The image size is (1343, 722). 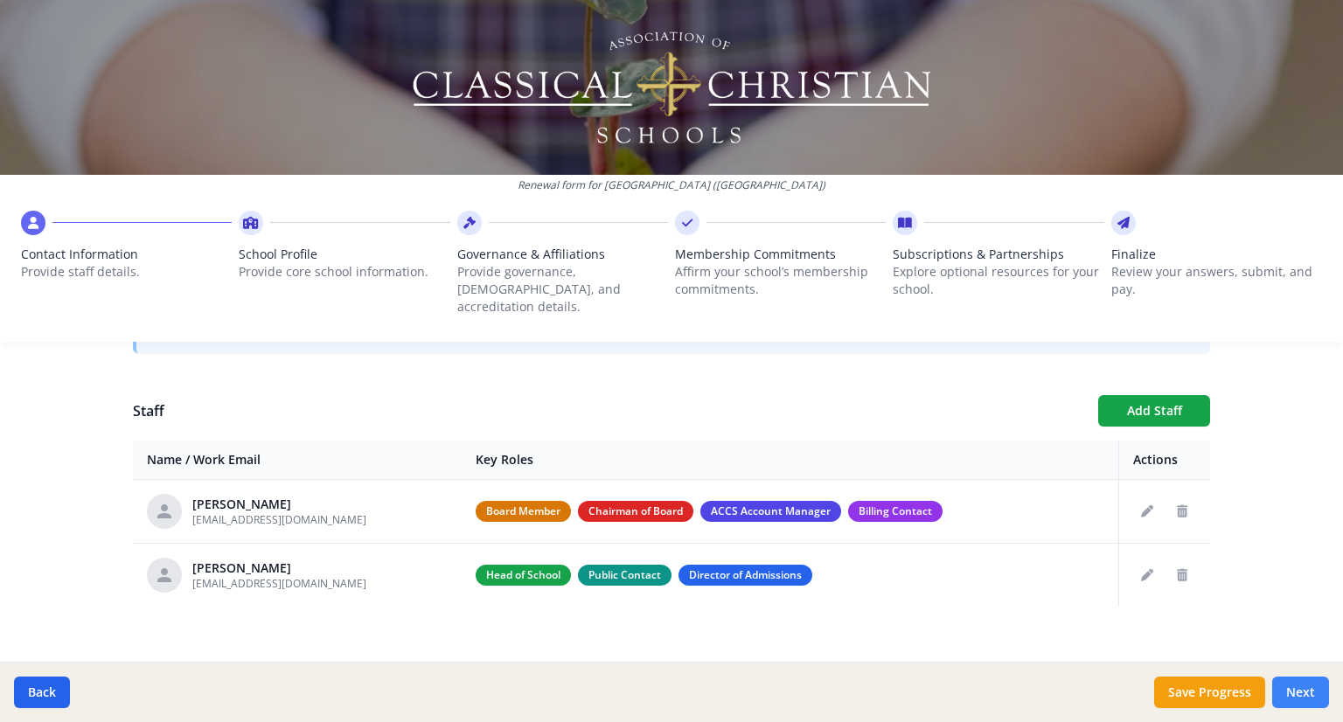 What do you see at coordinates (1209, 692) in the screenshot?
I see `button: Save Progress` at bounding box center [1209, 692].